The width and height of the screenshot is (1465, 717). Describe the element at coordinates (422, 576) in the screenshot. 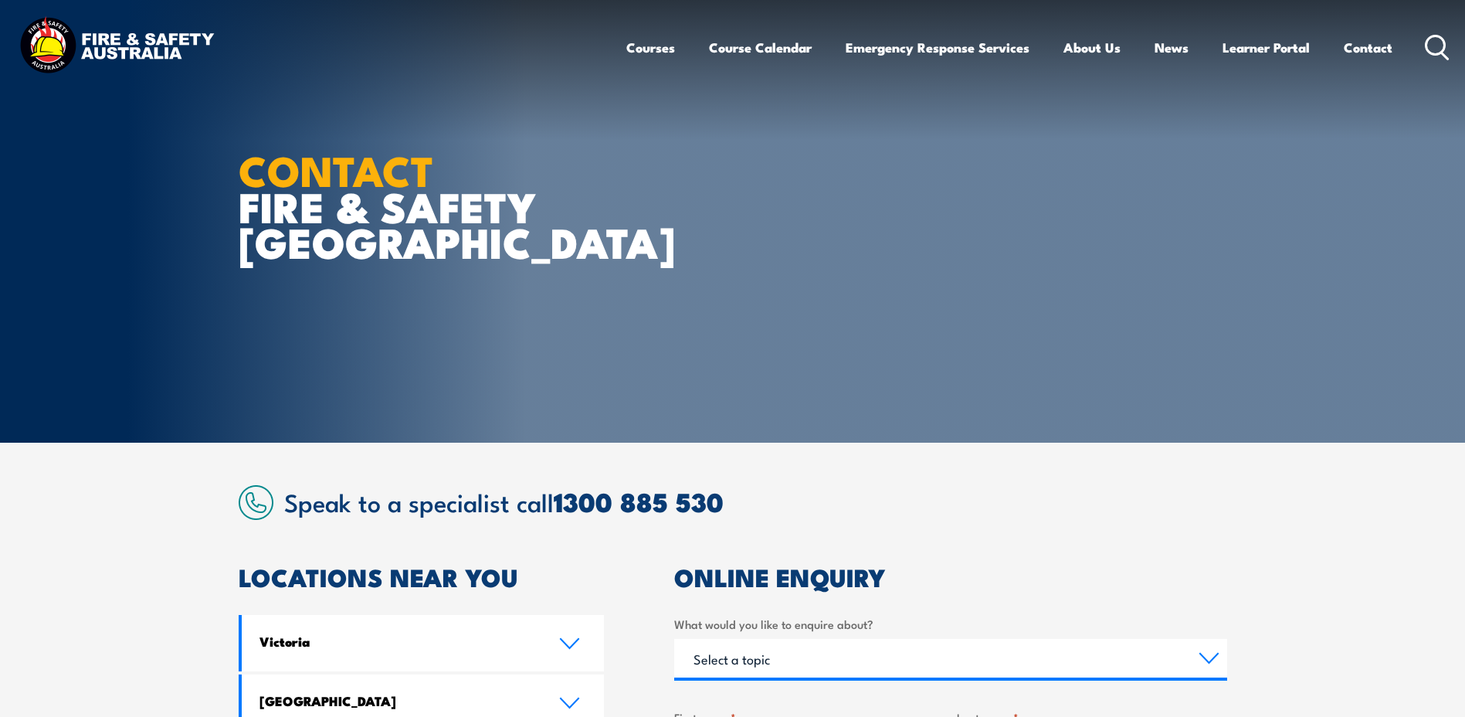

I see `h2: LOCATIONS NEAR YOU` at that location.